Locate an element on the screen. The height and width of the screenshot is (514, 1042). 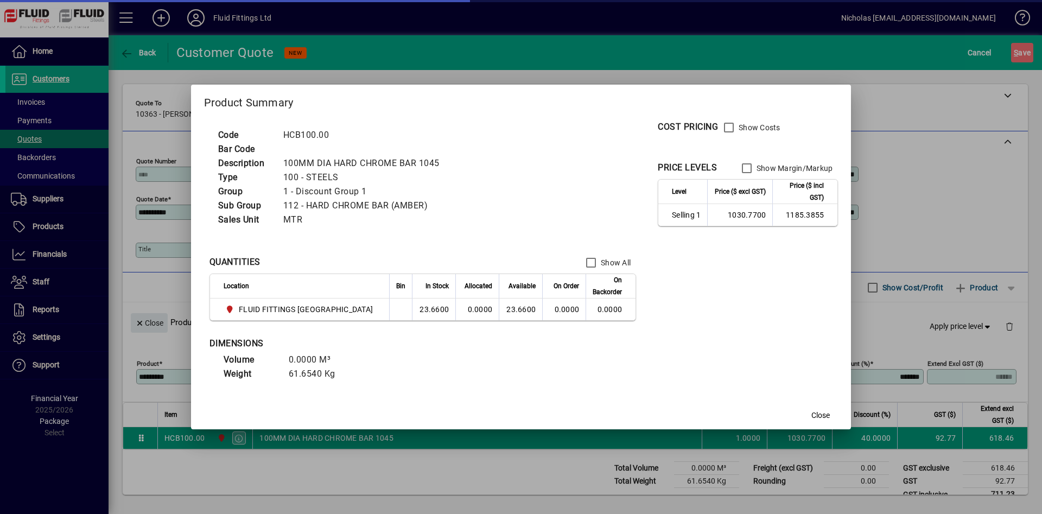
td: Sales Unit is located at coordinates (245, 220).